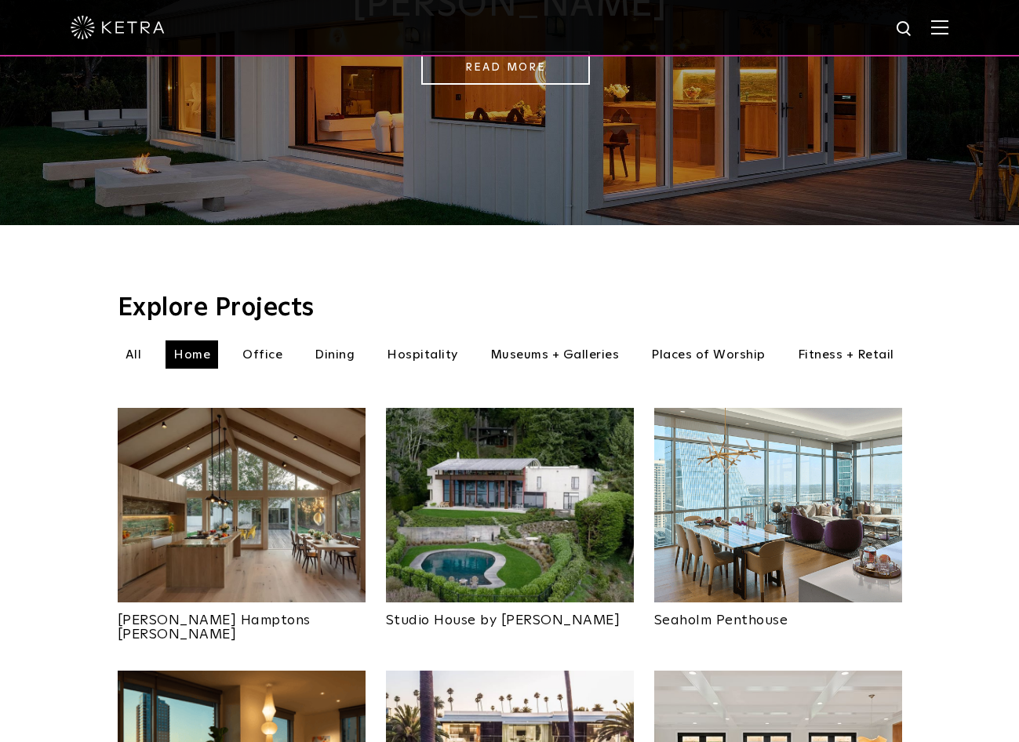 This screenshot has height=742, width=1019. What do you see at coordinates (510, 505) in the screenshot?
I see `img: An aerial view of Olson Kundig's Studio House in Seattle` at bounding box center [510, 505].